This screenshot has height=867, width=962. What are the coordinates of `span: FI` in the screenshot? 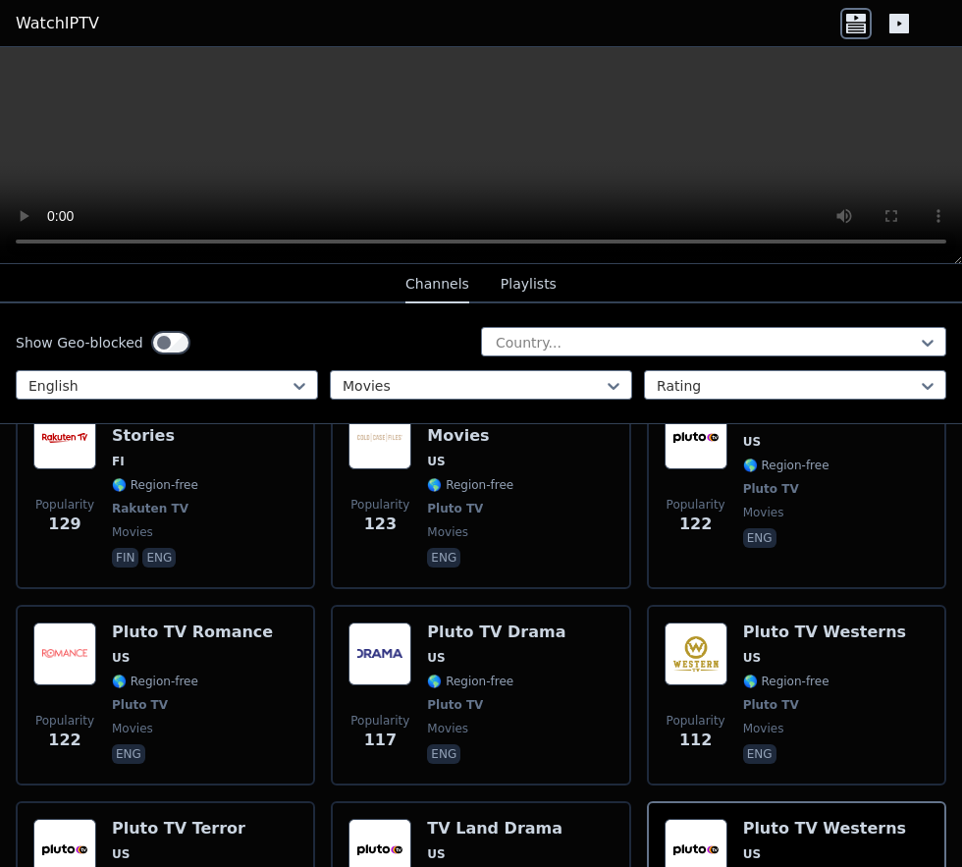 It's located at (118, 461).